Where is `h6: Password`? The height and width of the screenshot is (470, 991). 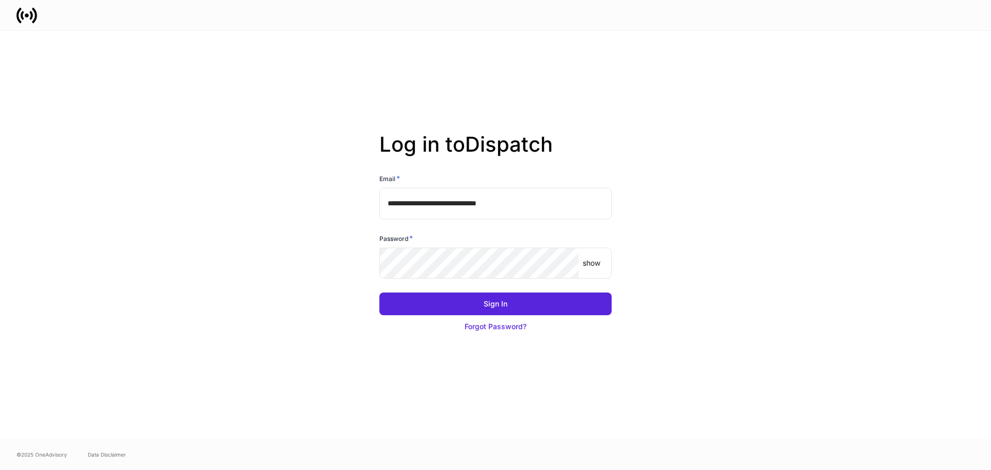
h6: Password is located at coordinates (396, 238).